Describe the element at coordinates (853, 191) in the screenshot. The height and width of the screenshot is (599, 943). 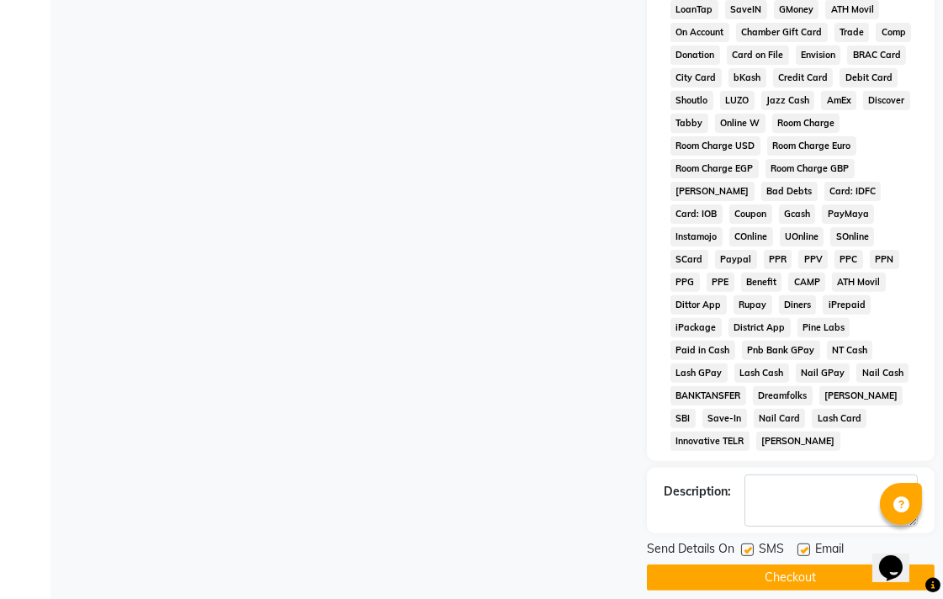
I see `span: Card: IDFC` at that location.